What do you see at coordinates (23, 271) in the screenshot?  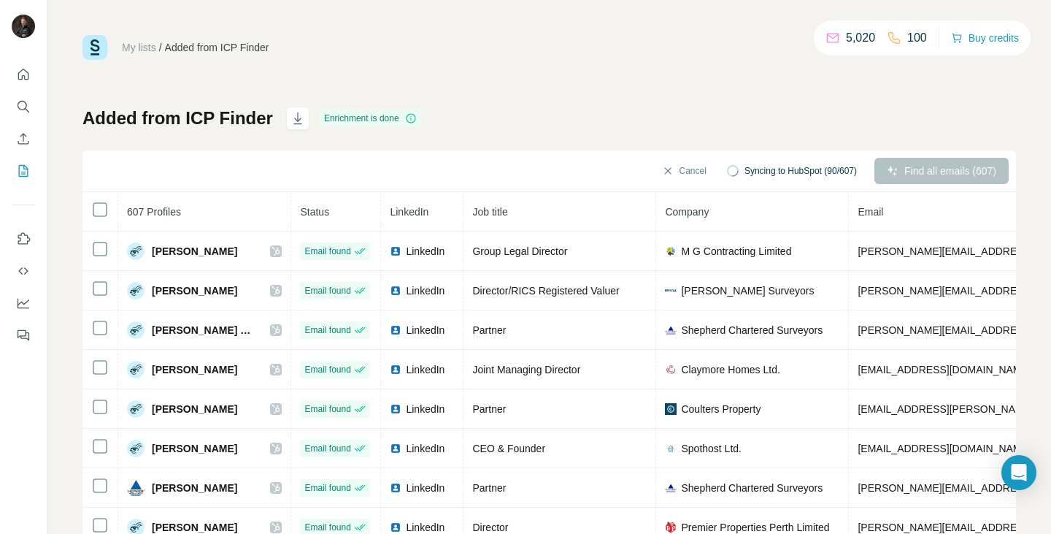 I see `button: Use Surfe API` at bounding box center [23, 271].